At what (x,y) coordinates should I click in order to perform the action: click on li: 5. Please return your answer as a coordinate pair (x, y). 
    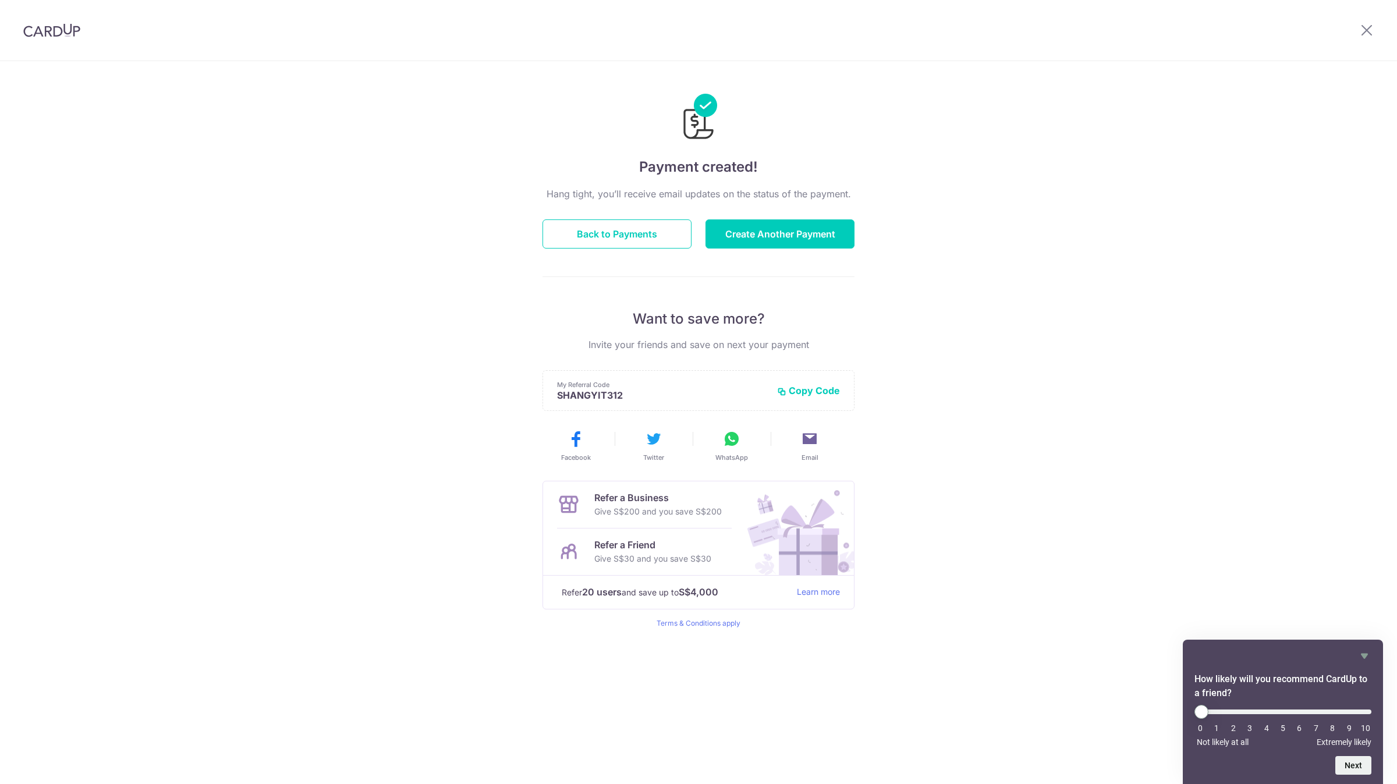
    Looking at the image, I should click on (1283, 728).